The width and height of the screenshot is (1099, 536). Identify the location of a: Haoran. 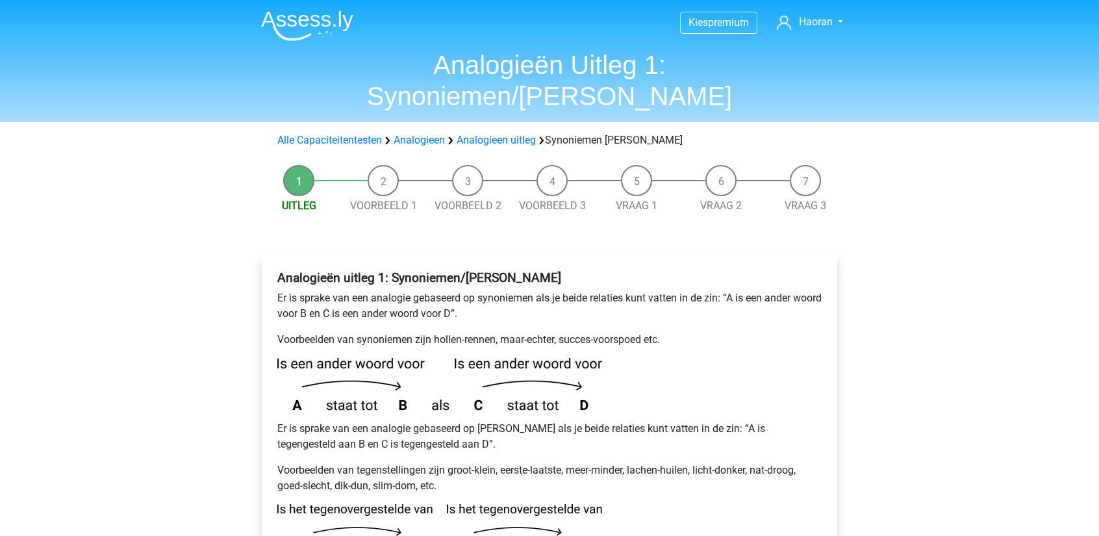
(810, 22).